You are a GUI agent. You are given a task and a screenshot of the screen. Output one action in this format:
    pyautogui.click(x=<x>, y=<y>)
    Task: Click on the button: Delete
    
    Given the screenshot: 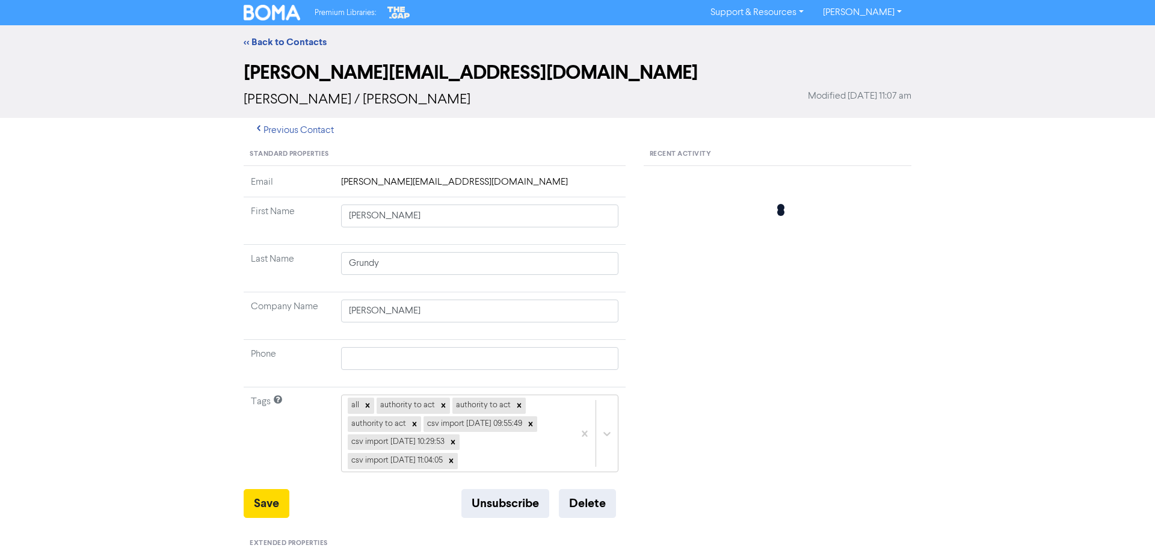 What is the action you would take?
    pyautogui.click(x=587, y=504)
    